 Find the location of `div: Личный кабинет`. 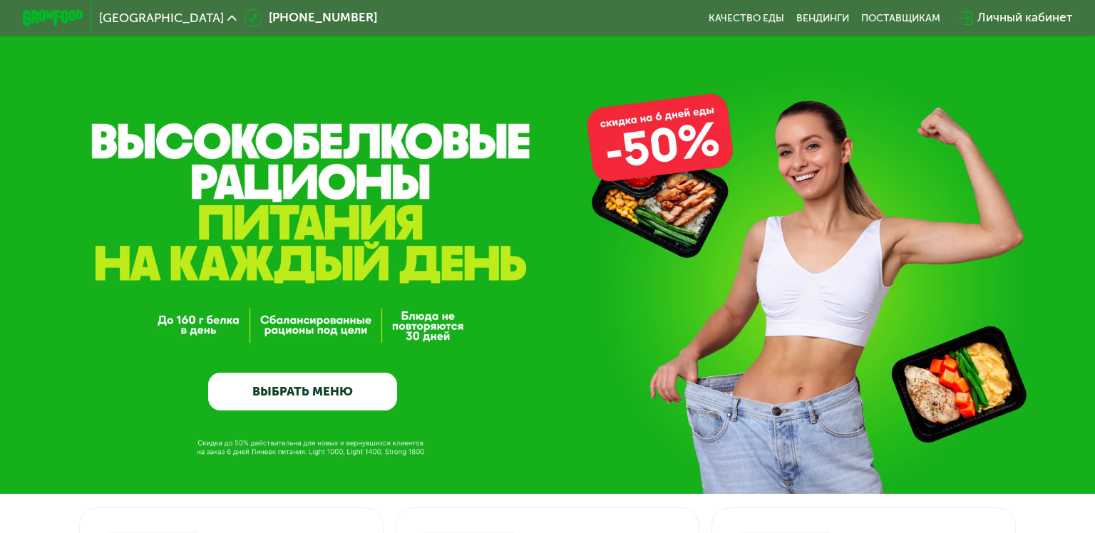

div: Личный кабинет is located at coordinates (1025, 18).